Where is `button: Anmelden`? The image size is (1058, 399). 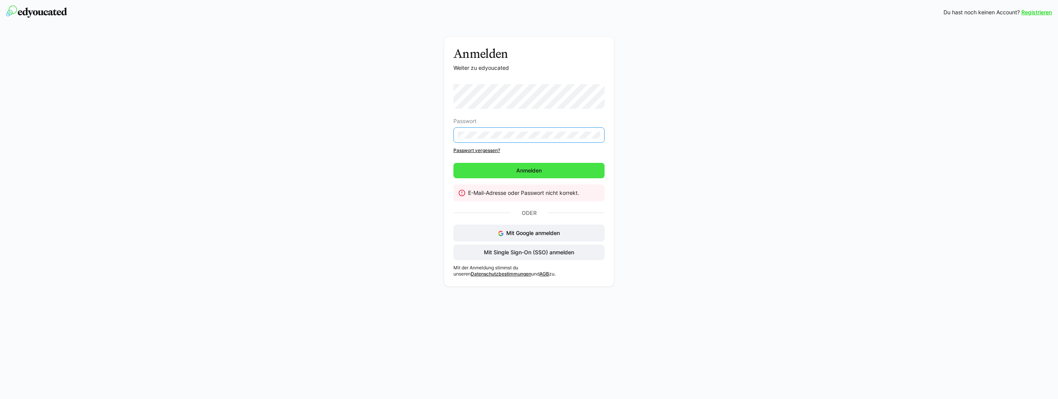
button: Anmelden is located at coordinates (529, 170).